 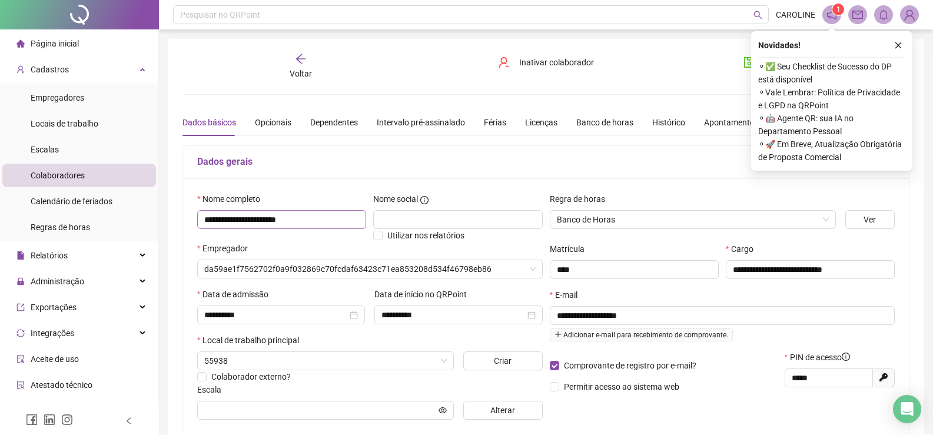 What do you see at coordinates (758, 15) in the screenshot?
I see `span: search` at bounding box center [758, 15].